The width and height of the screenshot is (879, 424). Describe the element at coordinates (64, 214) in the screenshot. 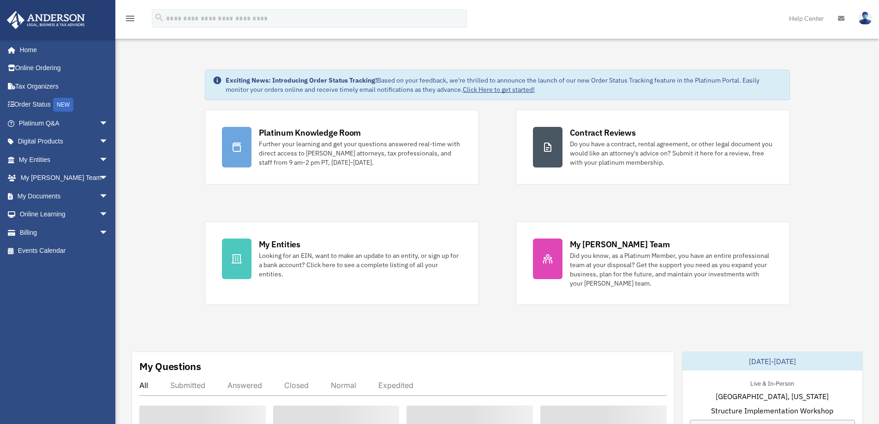

I see `a: Online Learningarrow_drop_down` at that location.